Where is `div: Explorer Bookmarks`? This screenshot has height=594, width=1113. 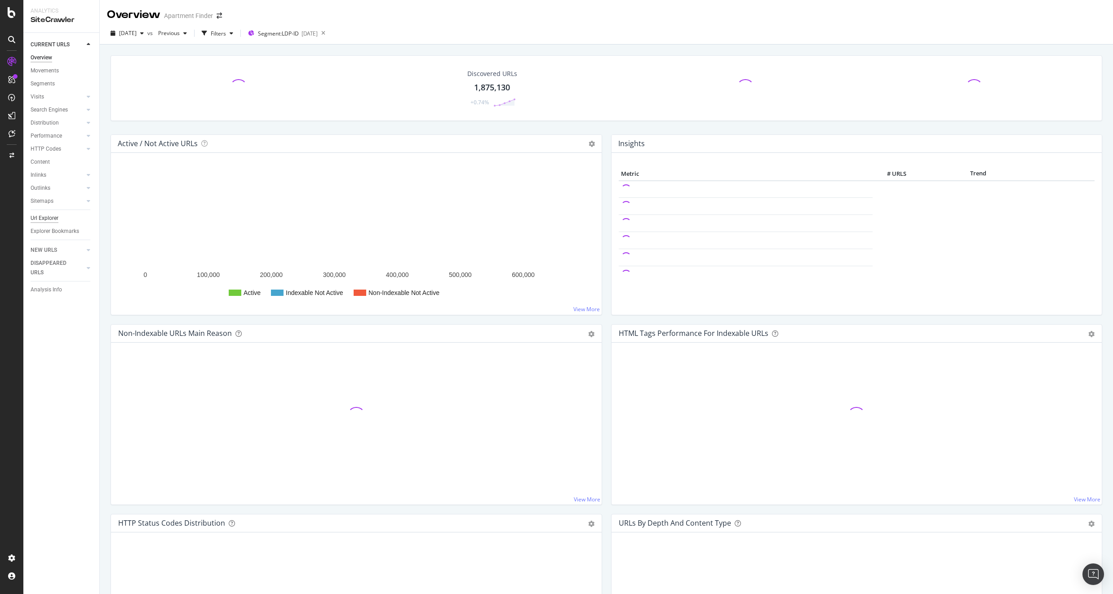 div: Explorer Bookmarks is located at coordinates (55, 231).